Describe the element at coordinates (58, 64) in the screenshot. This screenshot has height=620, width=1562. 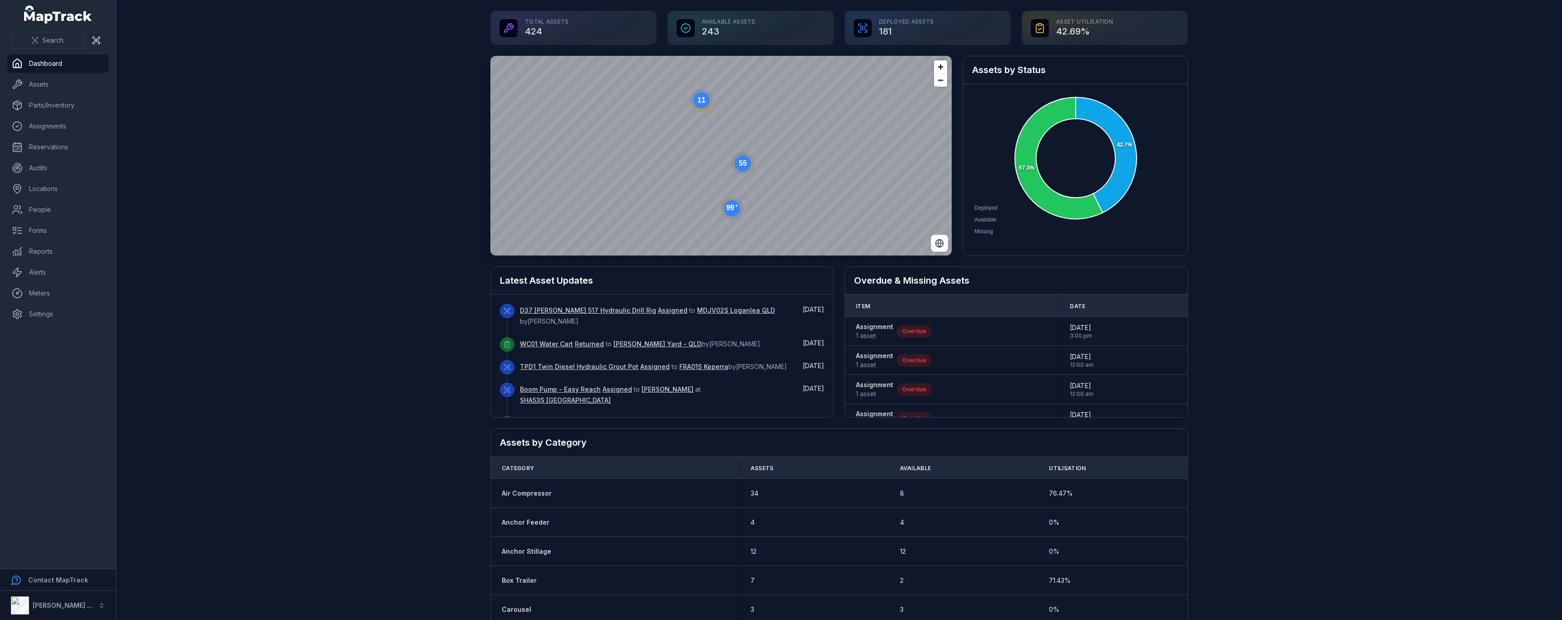
I see `a: Dashboard` at that location.